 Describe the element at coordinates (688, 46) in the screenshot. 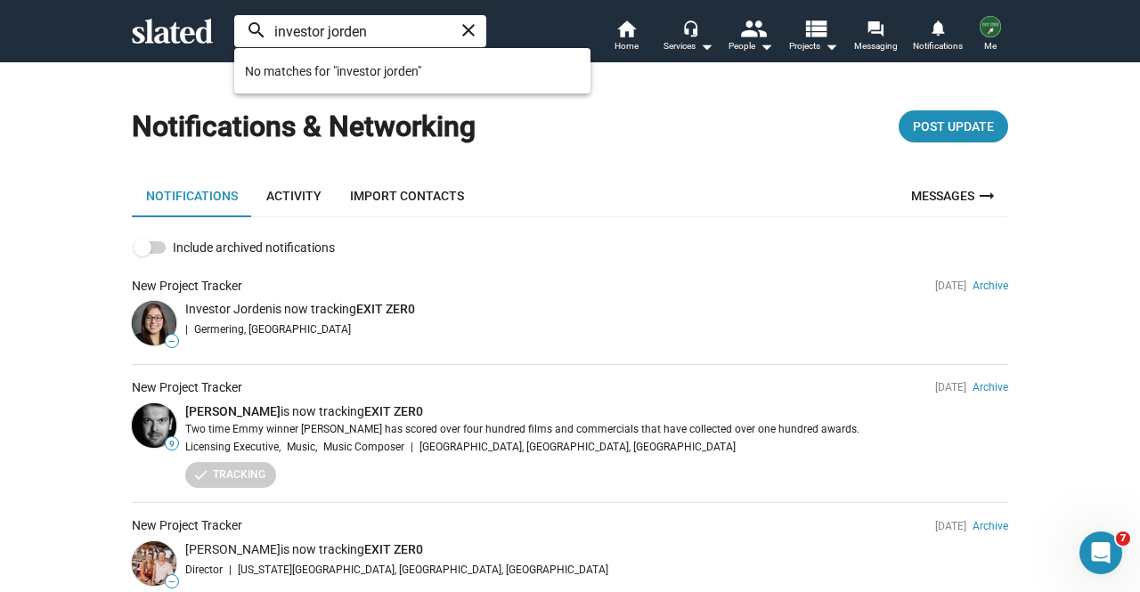

I see `div: Services` at that location.